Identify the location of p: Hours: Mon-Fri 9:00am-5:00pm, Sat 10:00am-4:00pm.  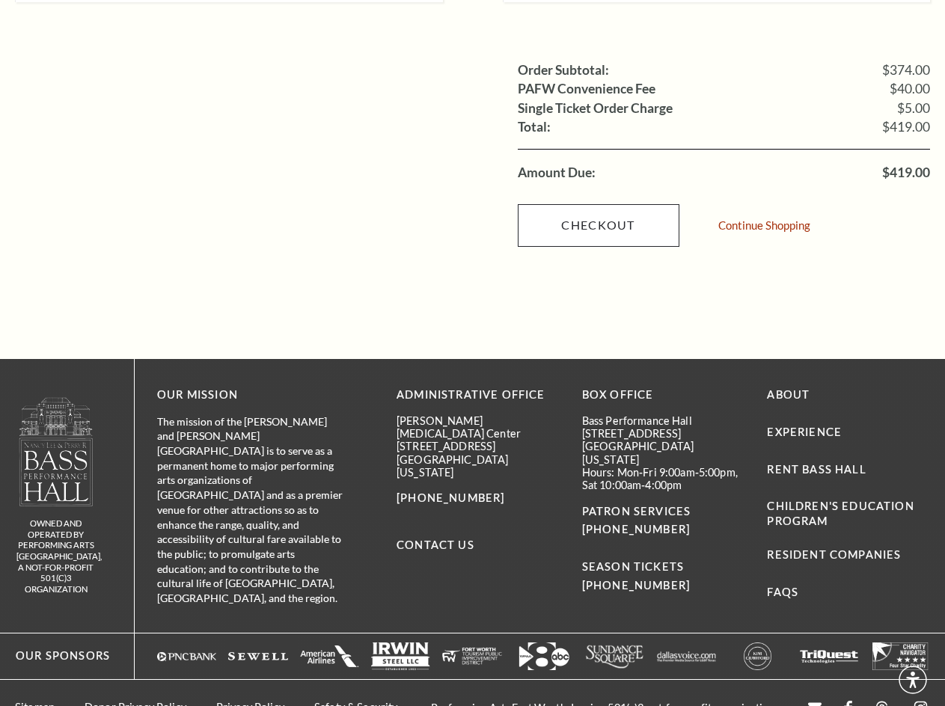
(663, 479).